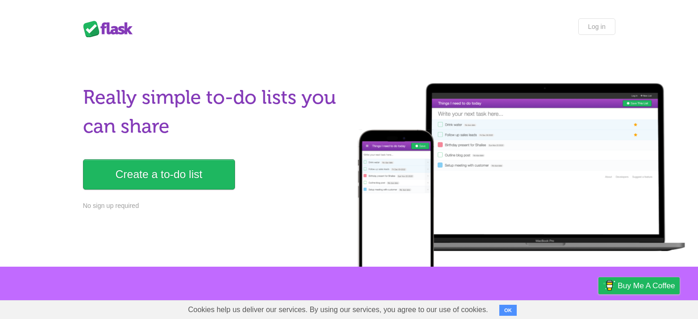 This screenshot has width=698, height=319. What do you see at coordinates (639, 285) in the screenshot?
I see `a: Buy me a coffee` at bounding box center [639, 285].